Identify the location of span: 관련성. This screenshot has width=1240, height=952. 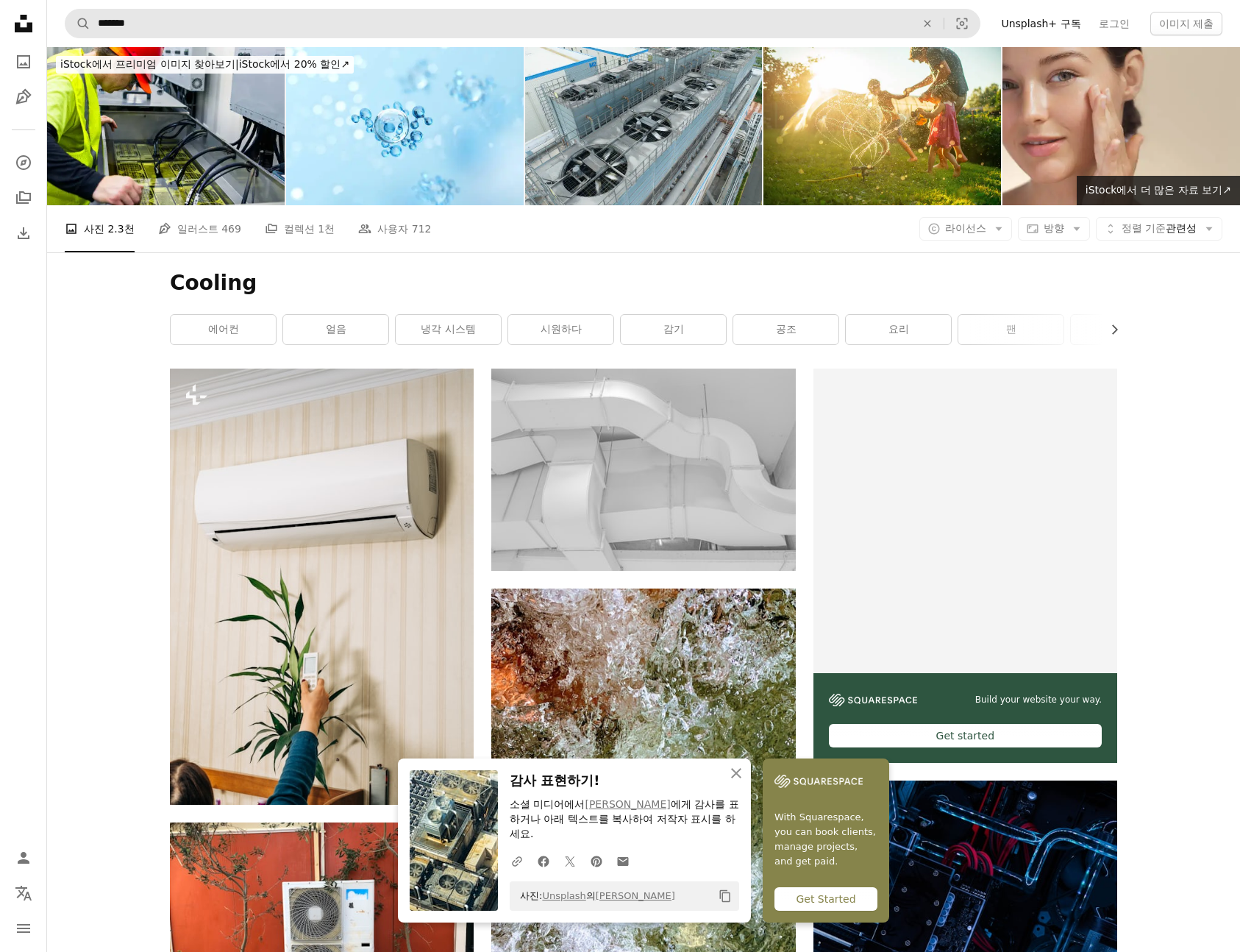
(1159, 229).